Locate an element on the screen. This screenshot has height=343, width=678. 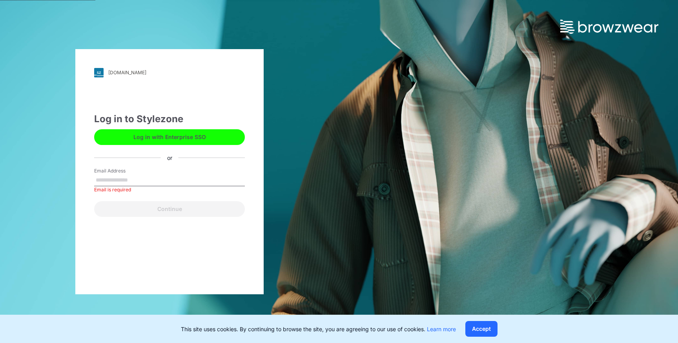
button: Accept is located at coordinates (482, 329).